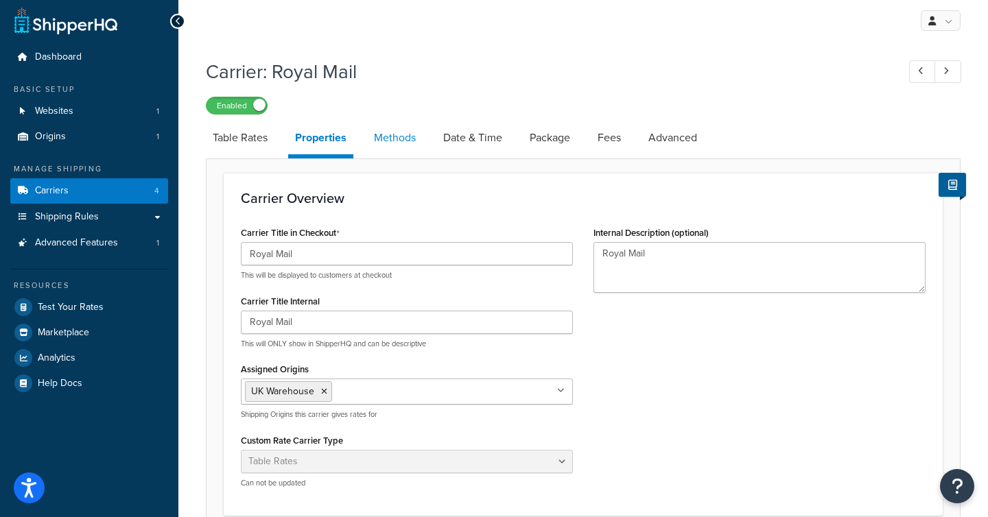  Describe the element at coordinates (948, 71) in the screenshot. I see `a: Next Record` at that location.